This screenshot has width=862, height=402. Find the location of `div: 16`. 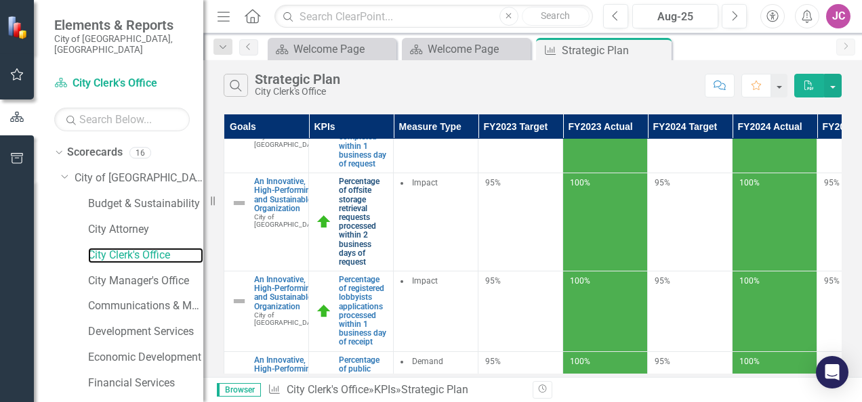

div: 16 is located at coordinates (140, 152).